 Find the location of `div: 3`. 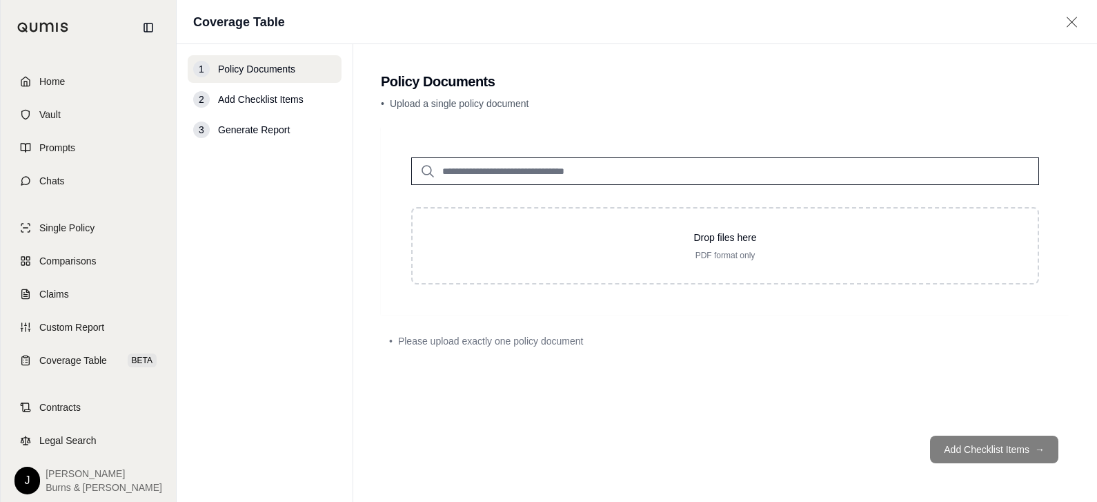

div: 3 is located at coordinates (202, 130).